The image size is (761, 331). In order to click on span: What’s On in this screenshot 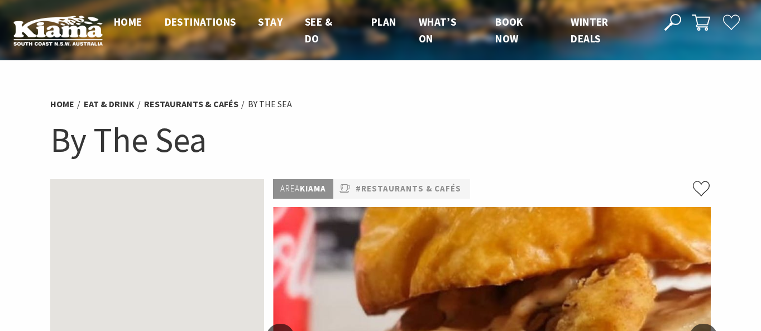, I will do `click(437, 30)`.